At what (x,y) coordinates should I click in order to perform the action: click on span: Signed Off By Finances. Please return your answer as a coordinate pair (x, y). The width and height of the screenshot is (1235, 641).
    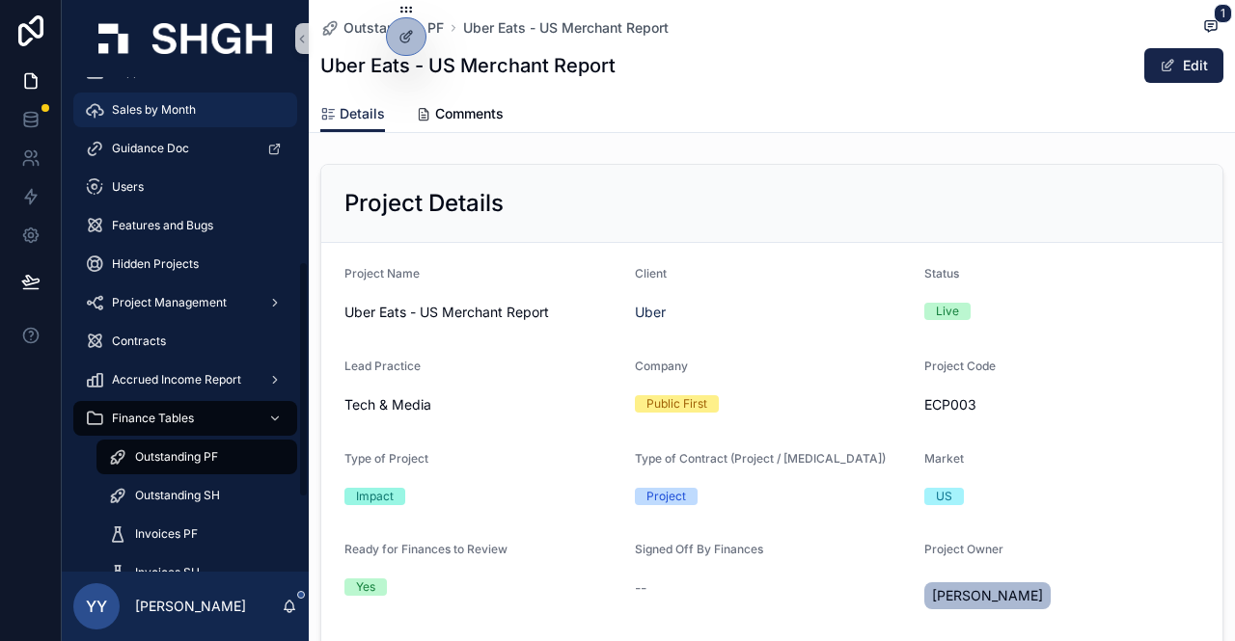
    Looking at the image, I should click on (698, 549).